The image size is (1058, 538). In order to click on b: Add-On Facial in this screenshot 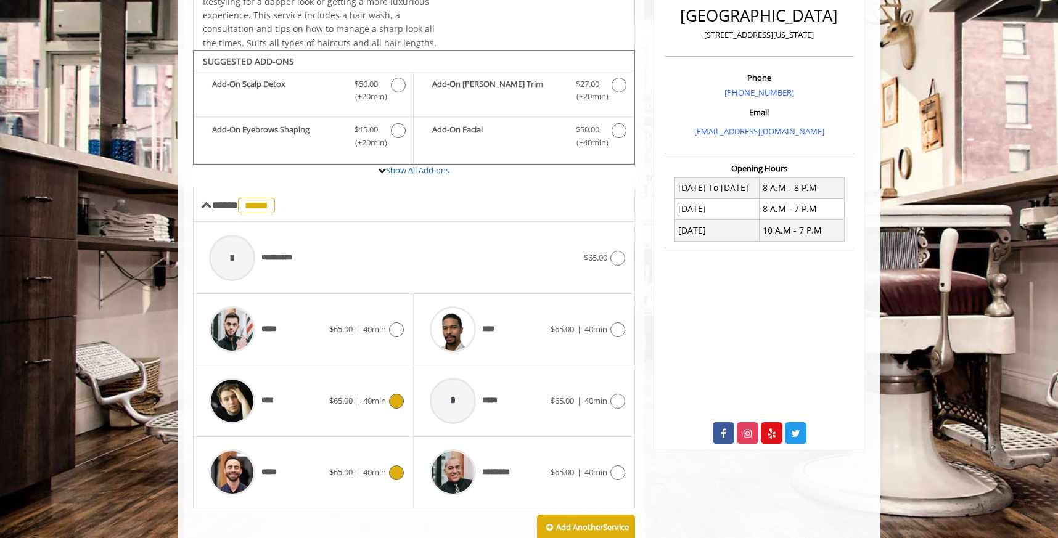, I will do `click(498, 136)`.